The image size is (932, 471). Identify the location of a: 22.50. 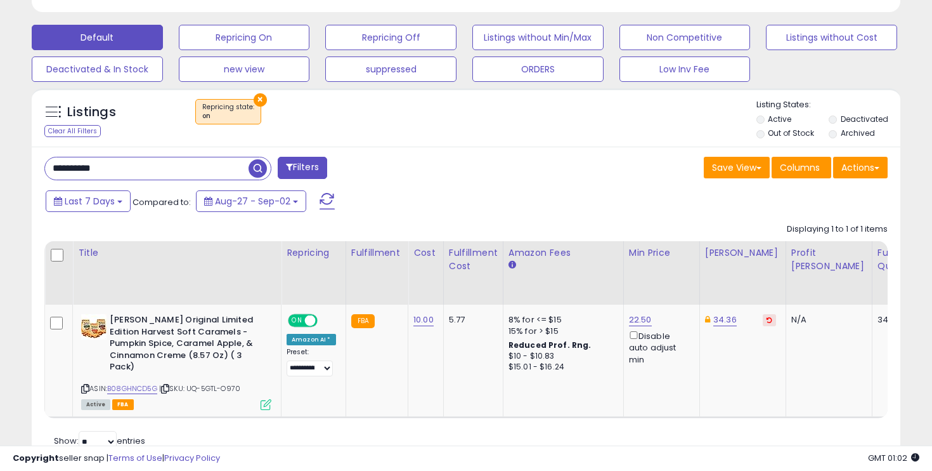
(641, 320).